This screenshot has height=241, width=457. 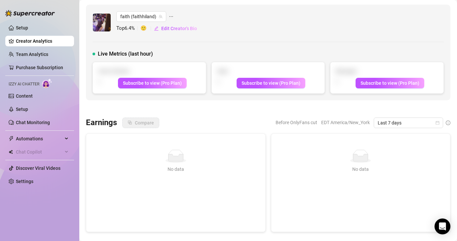 What do you see at coordinates (102, 22) in the screenshot?
I see `img: faith` at bounding box center [102, 22].